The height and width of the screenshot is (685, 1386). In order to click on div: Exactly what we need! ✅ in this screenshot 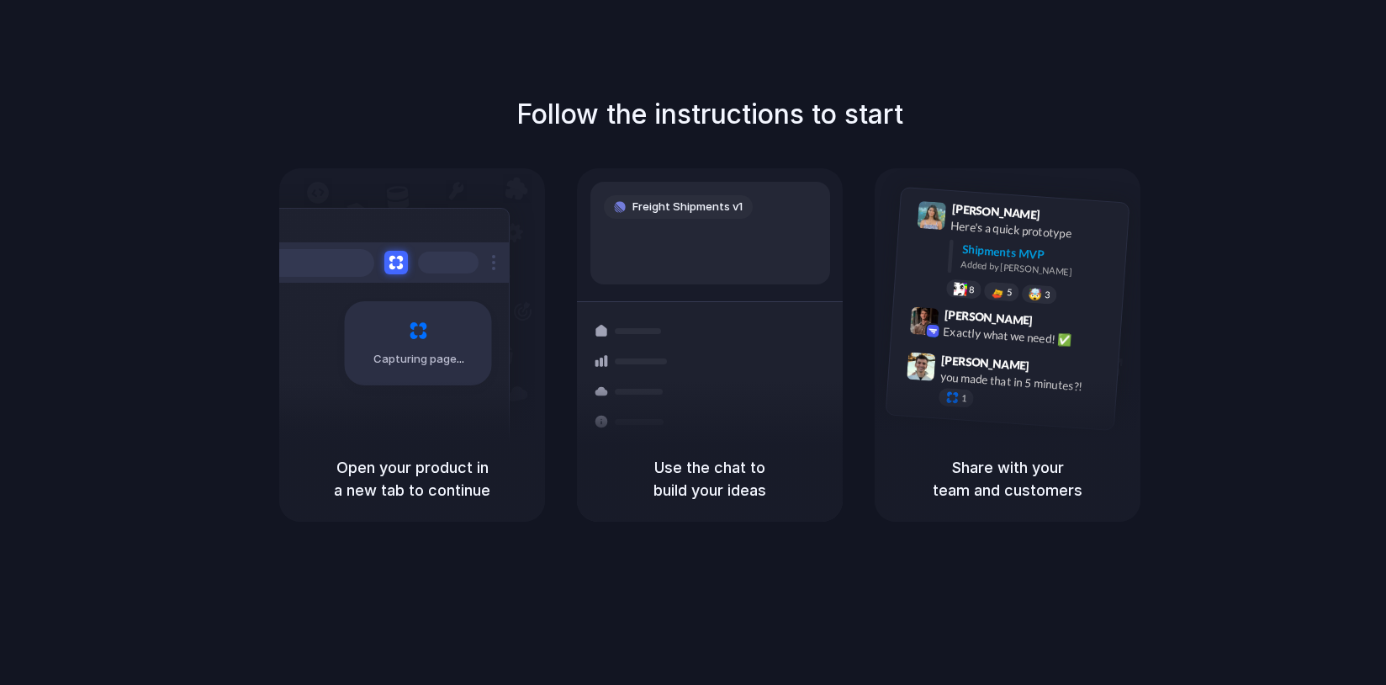, I will do `click(1027, 337)`.